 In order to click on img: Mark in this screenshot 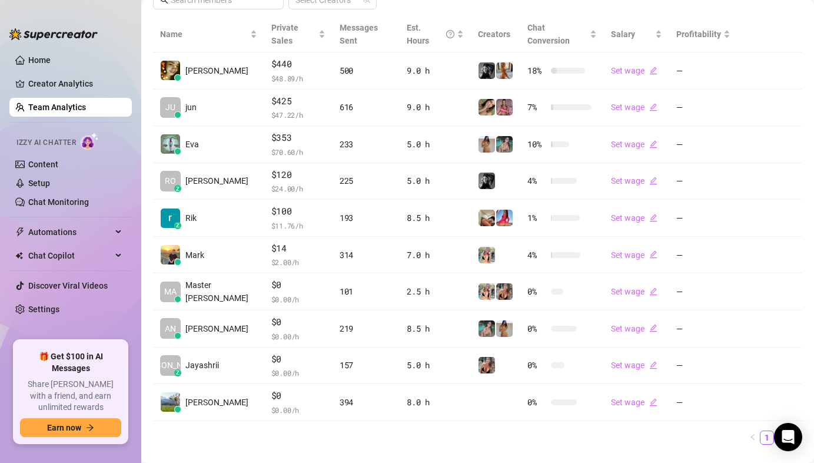, I will do `click(170, 254)`.